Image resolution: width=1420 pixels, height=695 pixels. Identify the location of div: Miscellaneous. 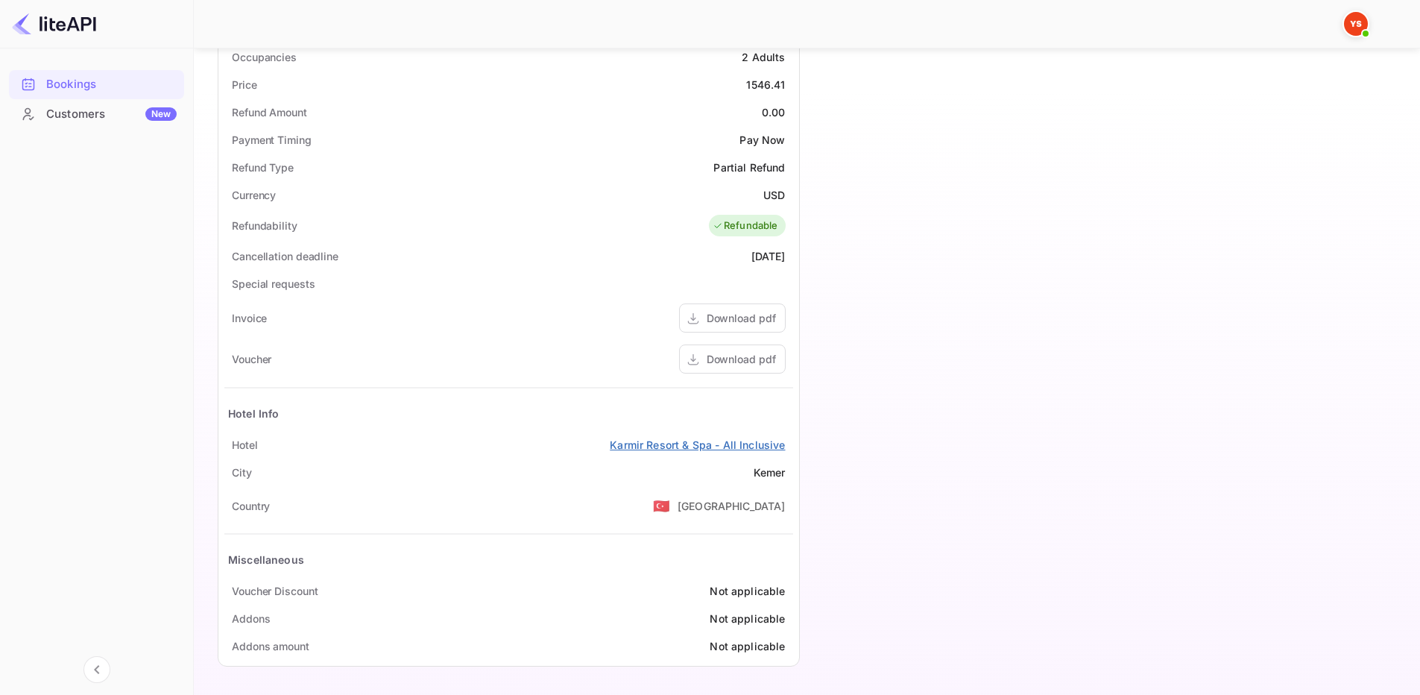
(266, 559).